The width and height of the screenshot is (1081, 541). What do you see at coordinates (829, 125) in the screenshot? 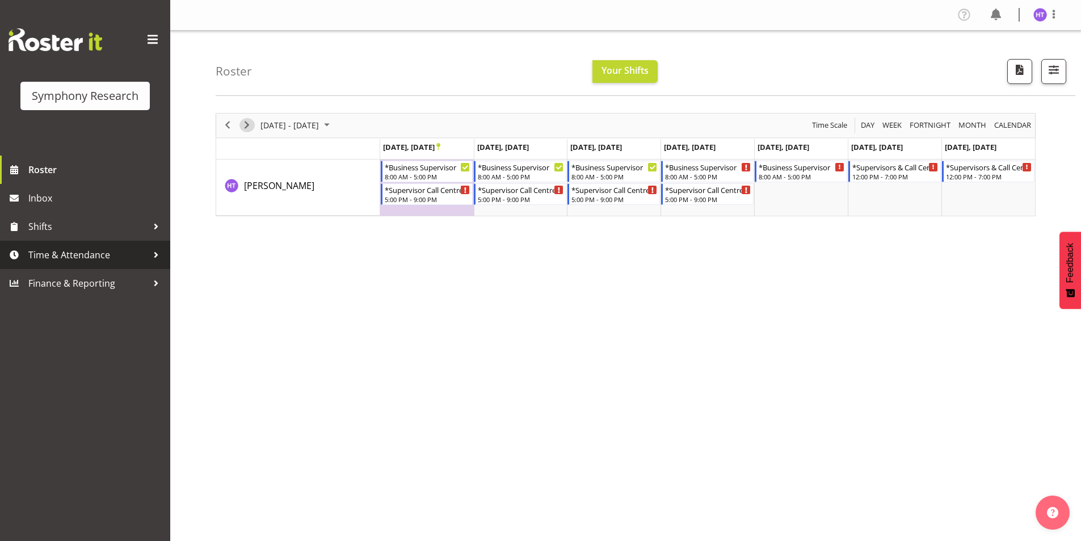
I see `button: Time Scale` at bounding box center [829, 125].